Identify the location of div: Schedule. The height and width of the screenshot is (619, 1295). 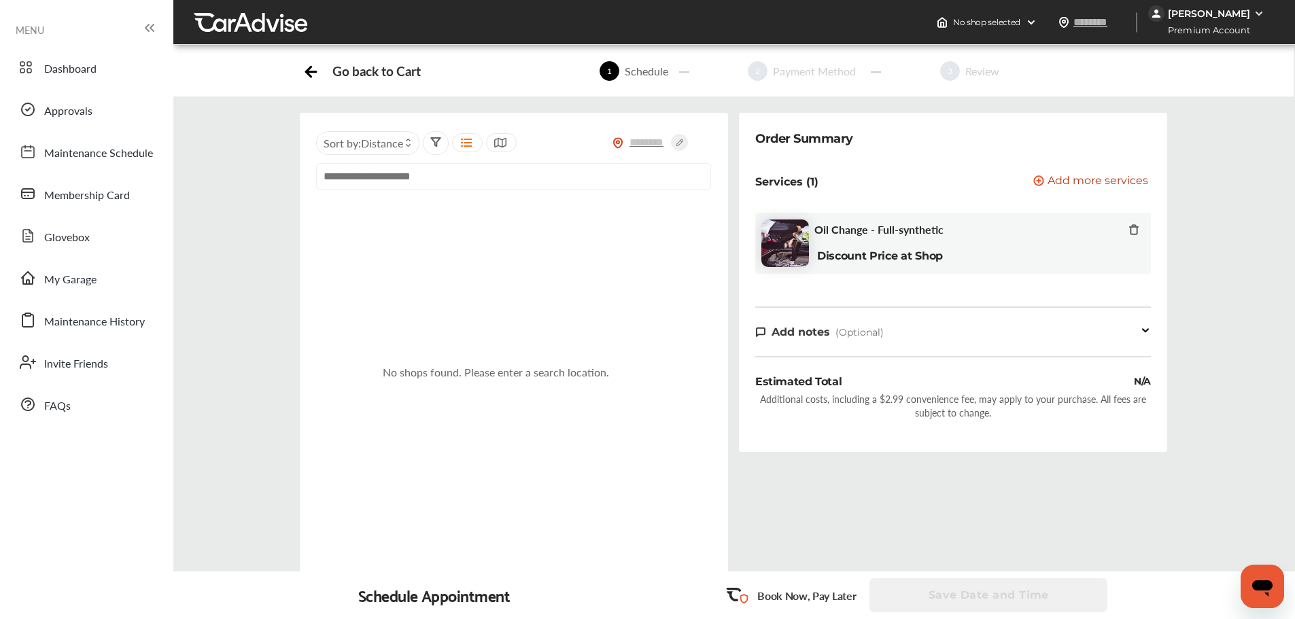
(646, 71).